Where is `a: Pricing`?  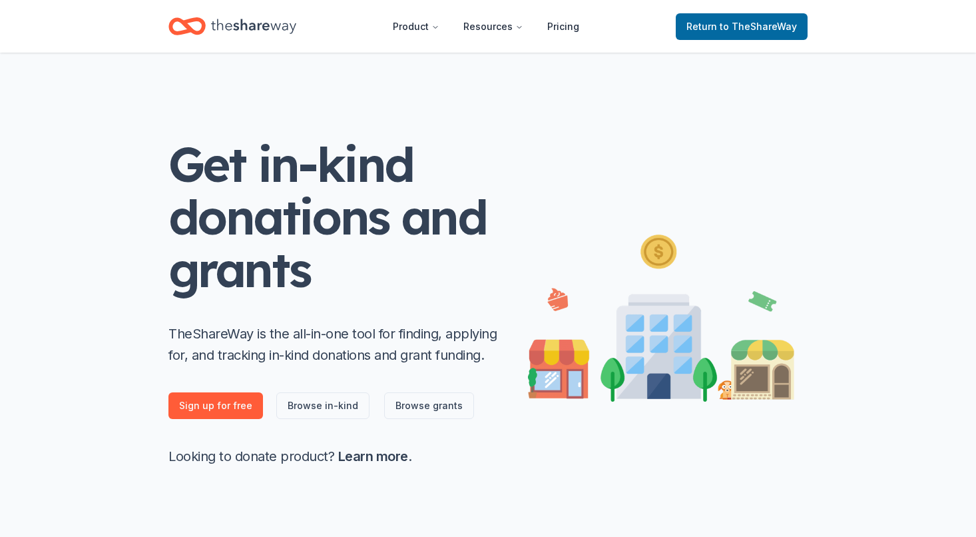 a: Pricing is located at coordinates (563, 27).